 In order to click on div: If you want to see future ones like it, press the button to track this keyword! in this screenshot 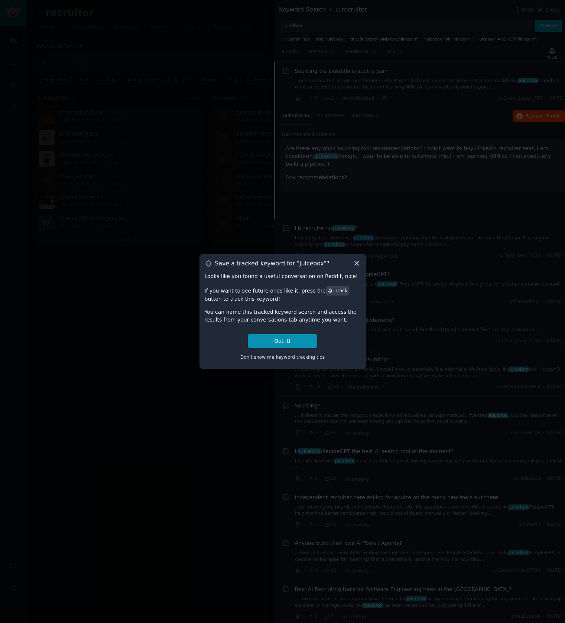, I will do `click(283, 294)`.